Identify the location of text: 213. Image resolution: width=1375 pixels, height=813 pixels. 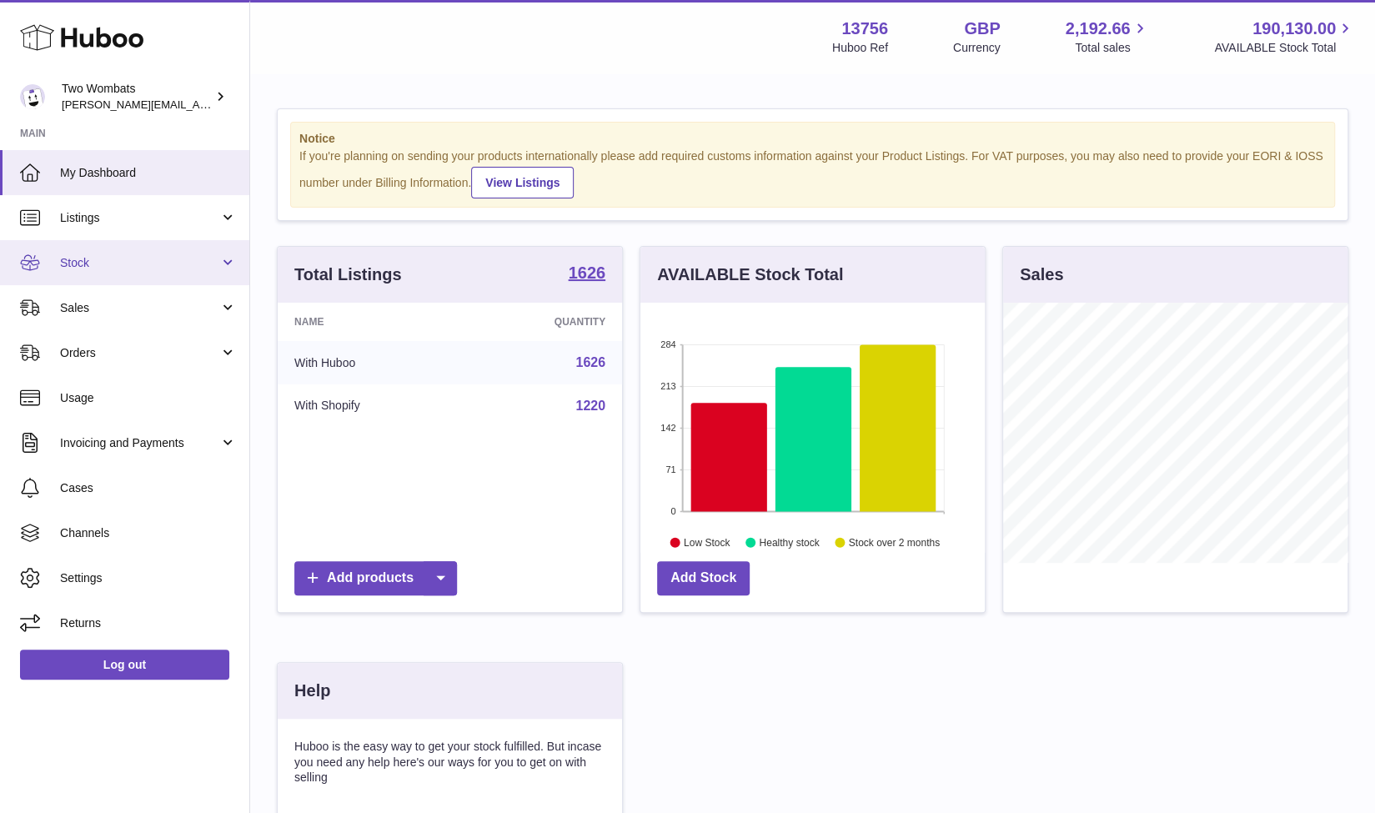
(668, 386).